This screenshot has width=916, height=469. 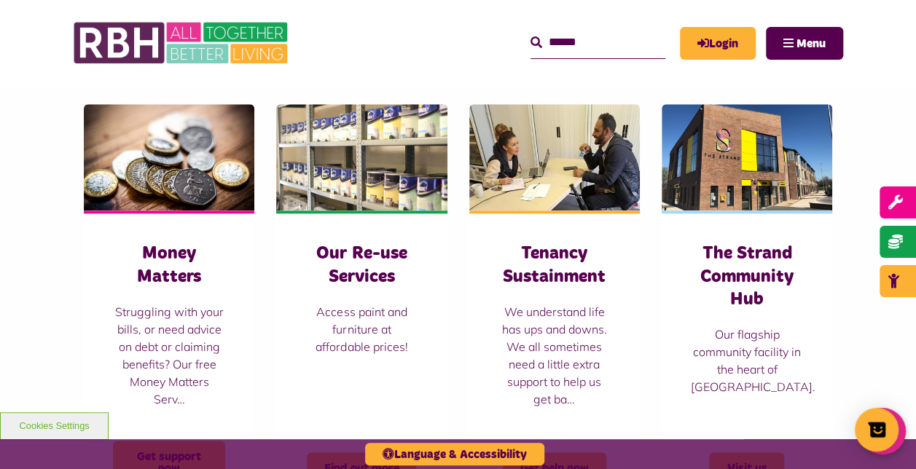 I want to click on input: Search, so click(x=598, y=42).